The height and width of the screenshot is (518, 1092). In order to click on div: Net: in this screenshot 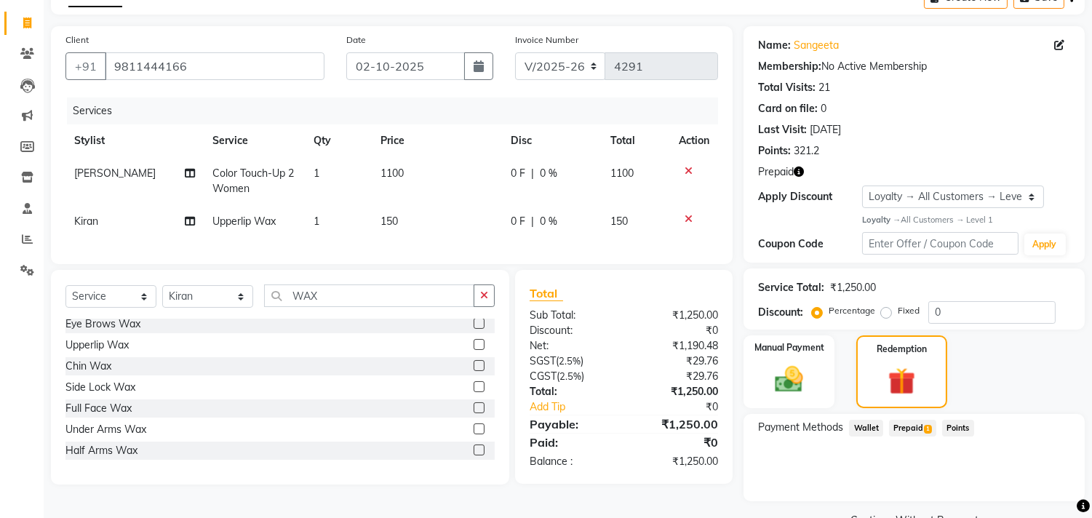, I will do `click(571, 346)`.